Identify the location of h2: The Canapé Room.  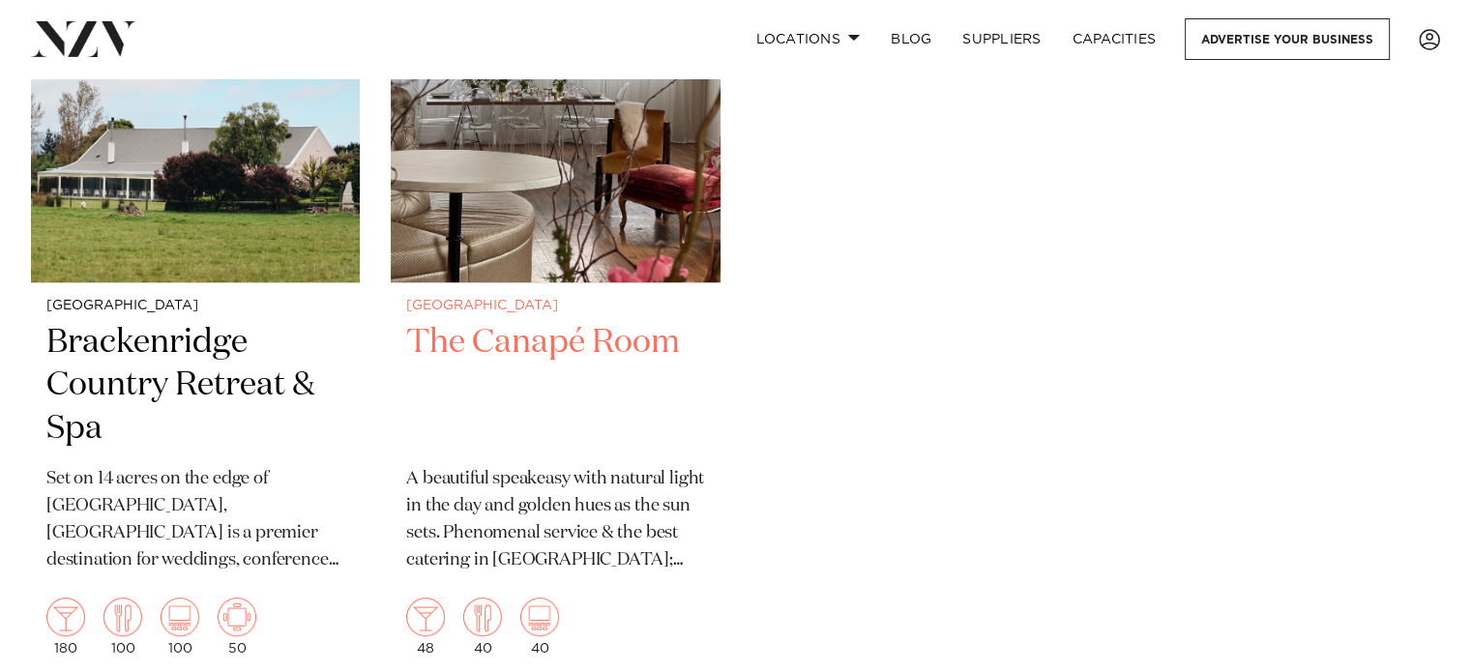
(555, 386).